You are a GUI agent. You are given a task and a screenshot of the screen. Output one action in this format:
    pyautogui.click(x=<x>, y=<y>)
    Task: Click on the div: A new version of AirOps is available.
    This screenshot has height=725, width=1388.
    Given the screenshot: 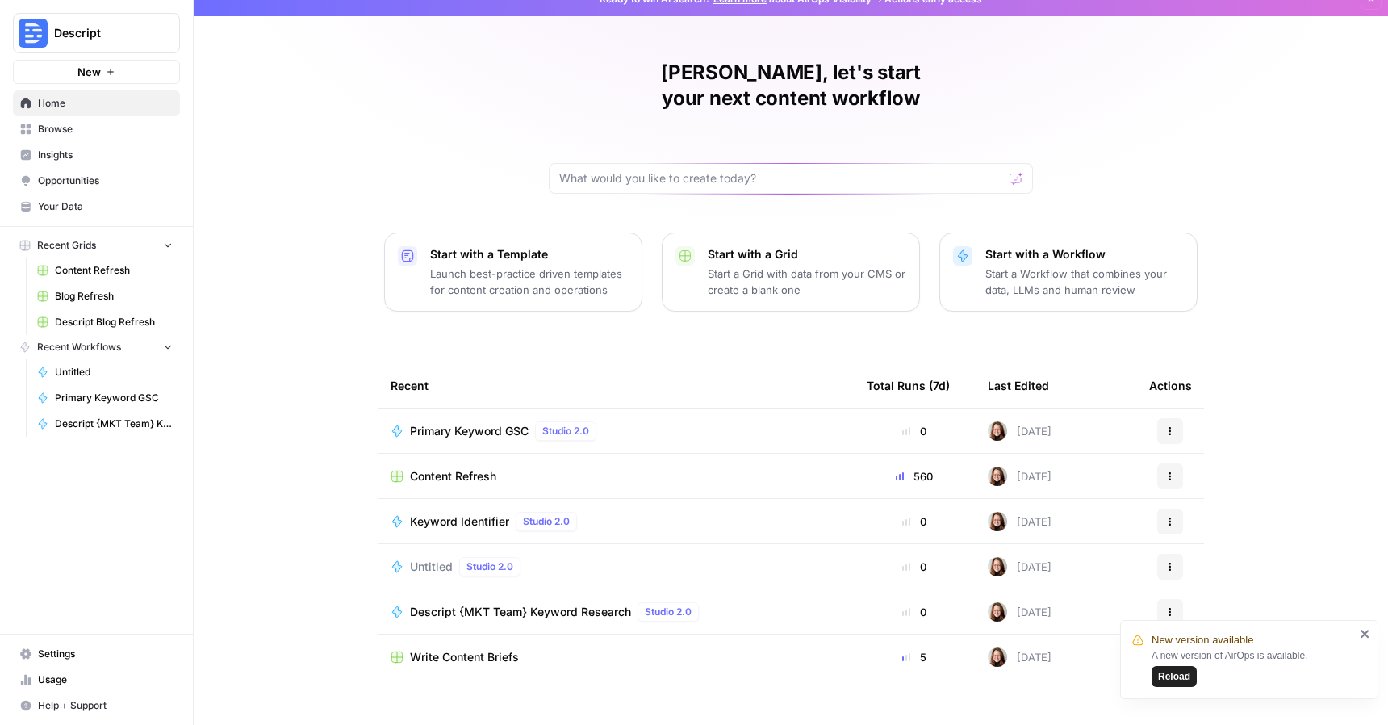 What is the action you would take?
    pyautogui.click(x=1254, y=668)
    